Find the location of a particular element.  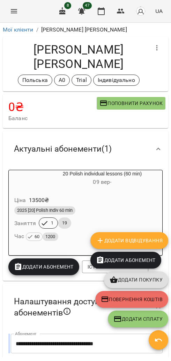

button: 20 Polish individual lessons (60 min)09 вер- Ціна13500₴2025 [20] Polish Indiv 60 minЗаняття119Час... is located at coordinates (86, 210).